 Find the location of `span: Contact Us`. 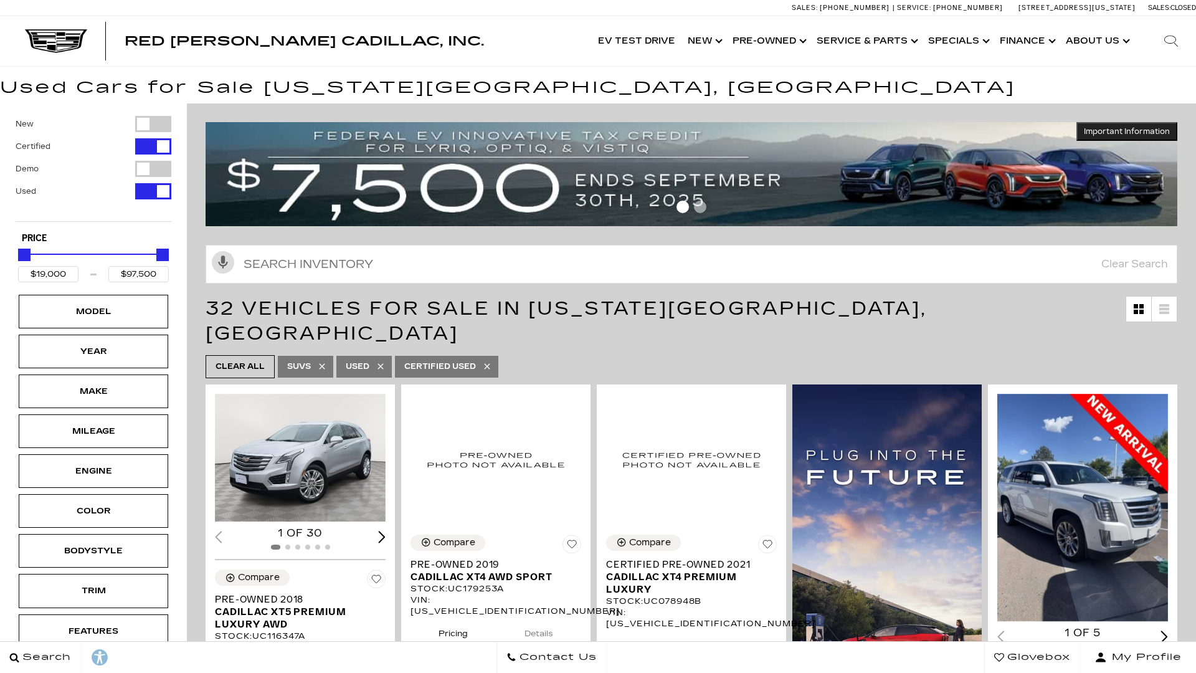

span: Contact Us is located at coordinates (556, 657).